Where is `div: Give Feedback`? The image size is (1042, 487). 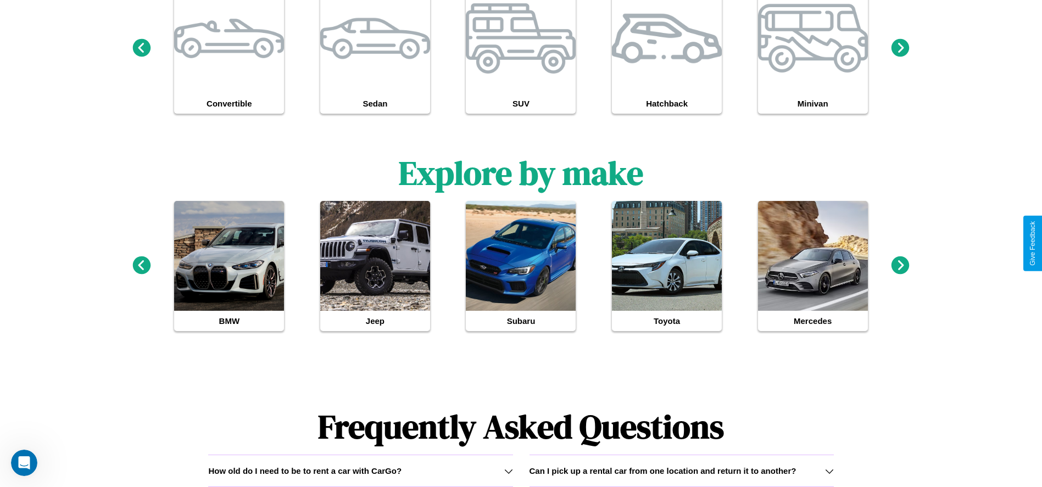
div: Give Feedback is located at coordinates (1033, 243).